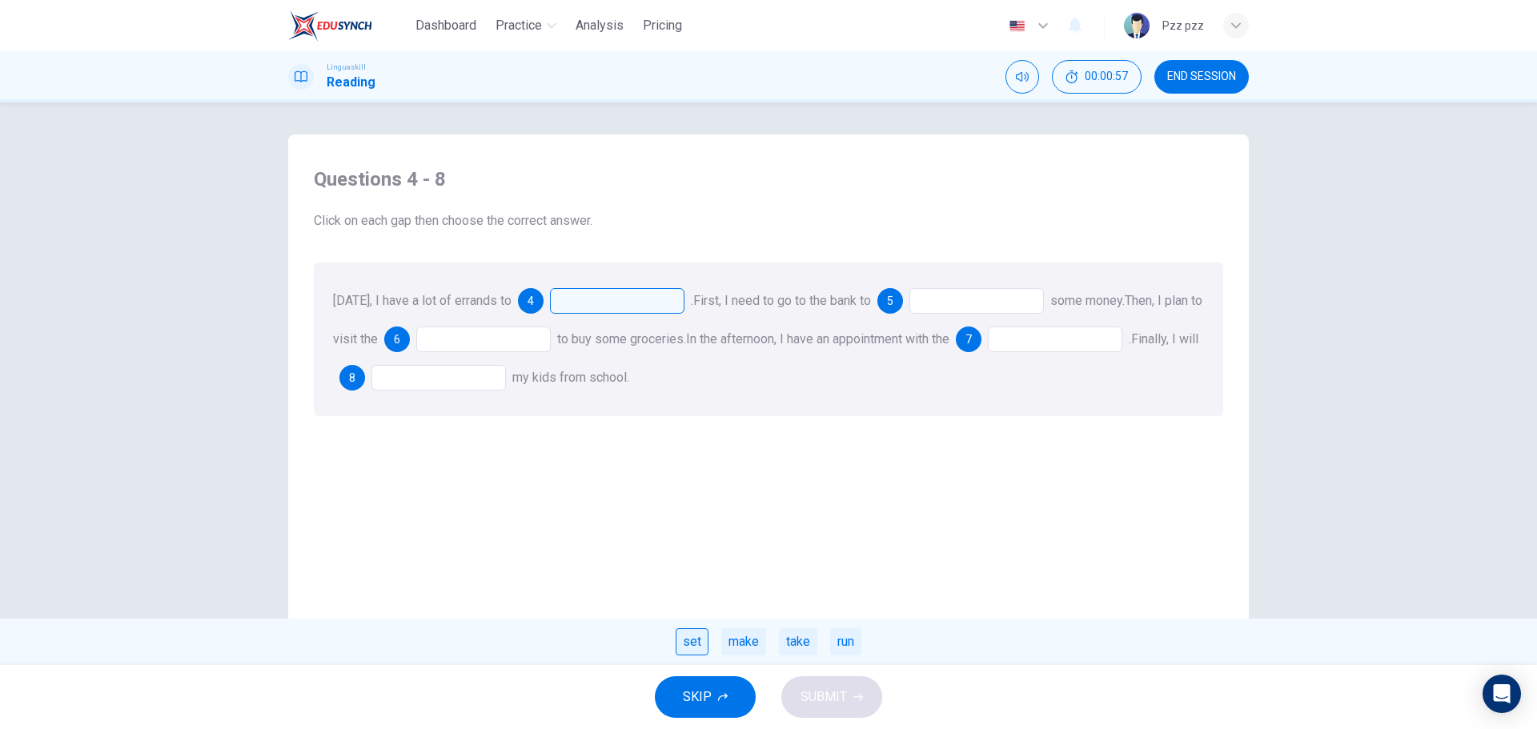 The width and height of the screenshot is (1537, 729). Describe the element at coordinates (744, 642) in the screenshot. I see `div: make` at that location.